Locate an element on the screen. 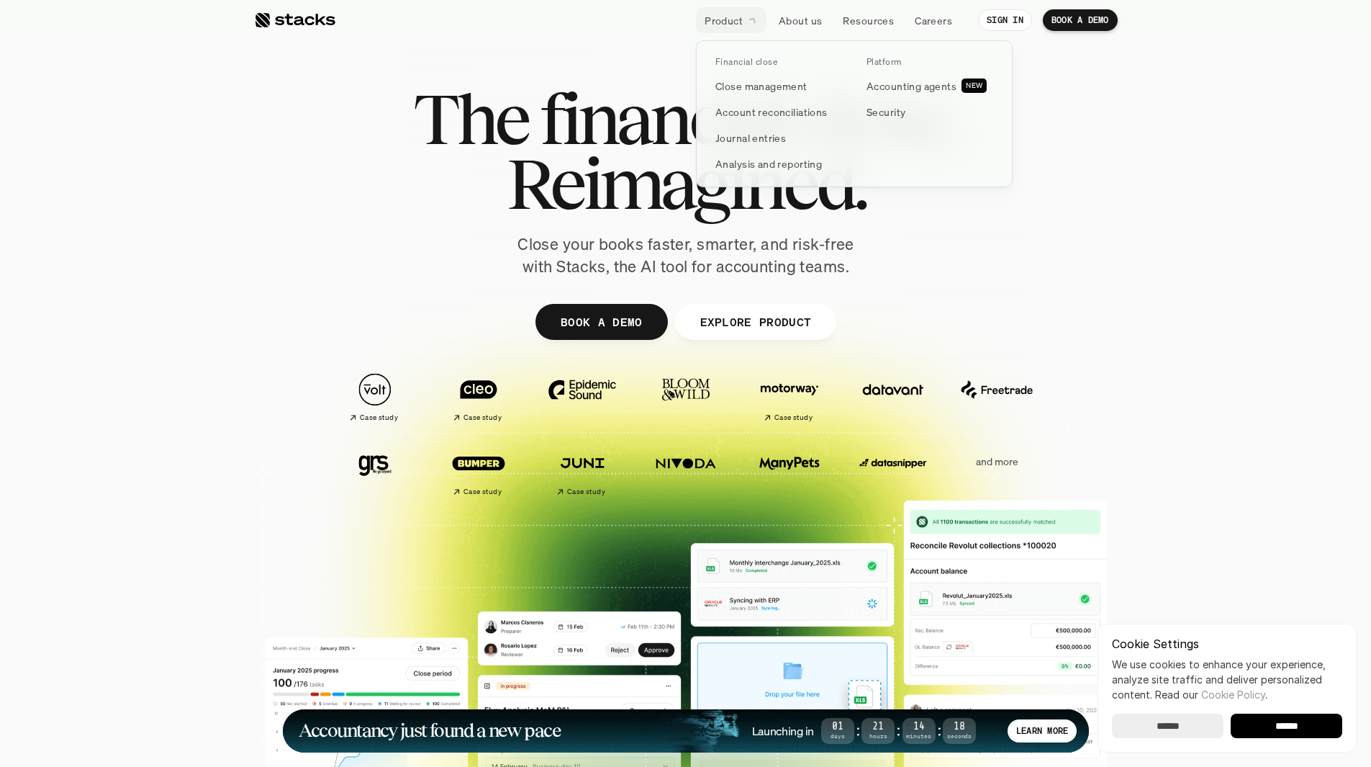 The width and height of the screenshot is (1371, 767). span: Reimagined. is located at coordinates (685, 184).